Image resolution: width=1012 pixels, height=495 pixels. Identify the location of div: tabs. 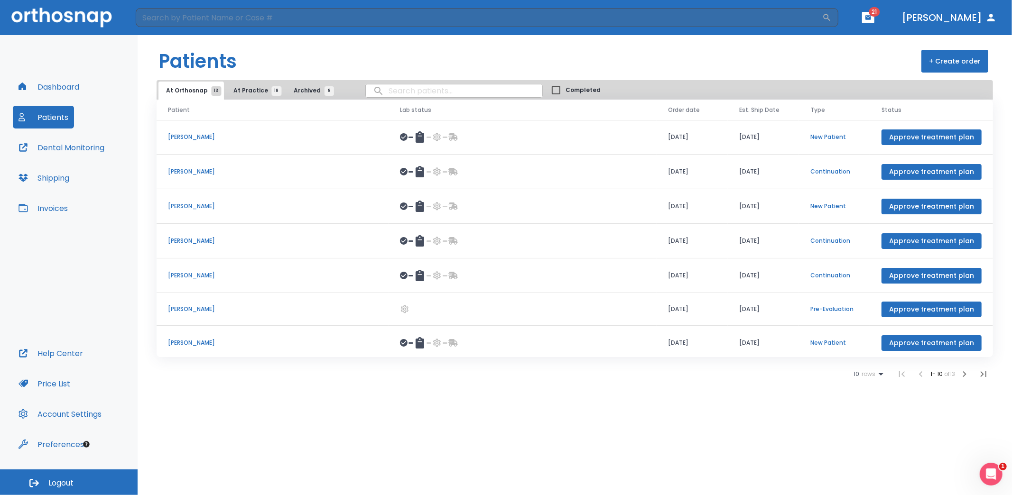
(249, 91).